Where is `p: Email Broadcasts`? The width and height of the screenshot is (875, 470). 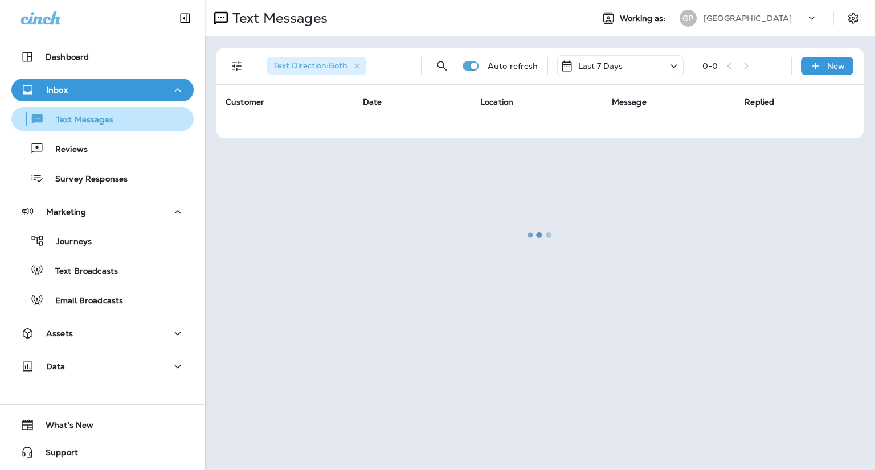 p: Email Broadcasts is located at coordinates (83, 301).